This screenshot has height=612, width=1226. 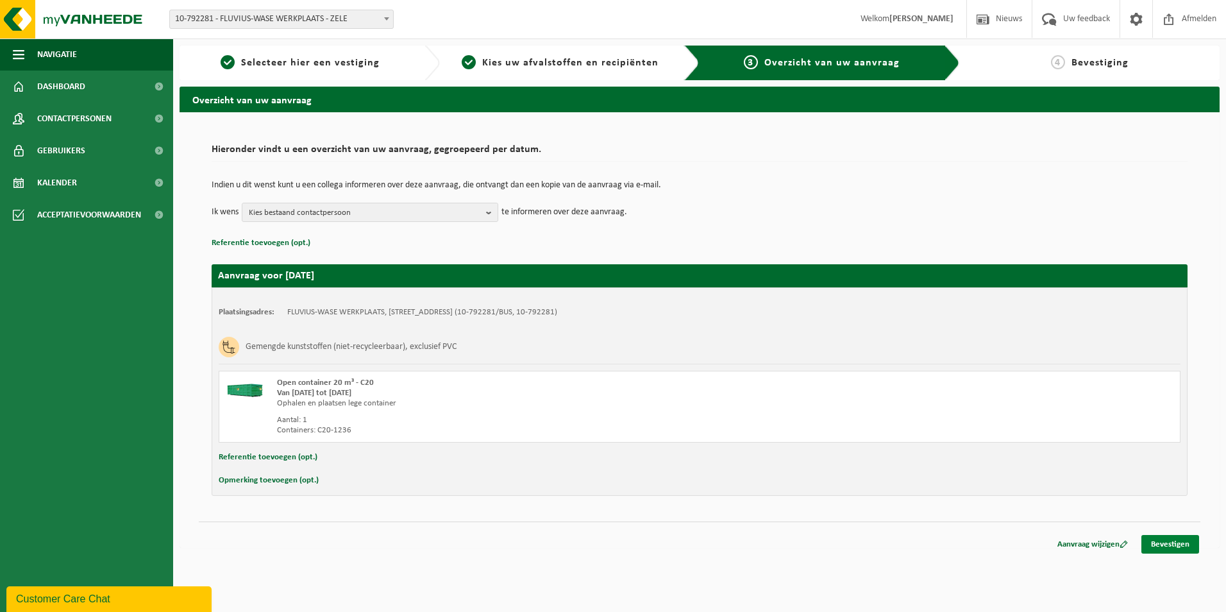 I want to click on a: 1Selecteer hier een vestiging, so click(x=300, y=63).